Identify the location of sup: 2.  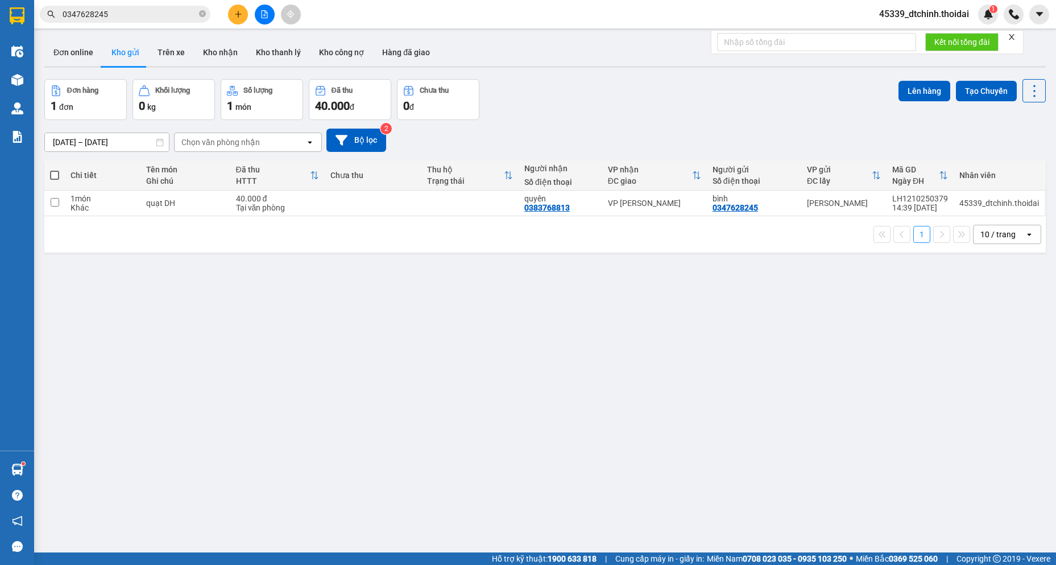
(386, 128).